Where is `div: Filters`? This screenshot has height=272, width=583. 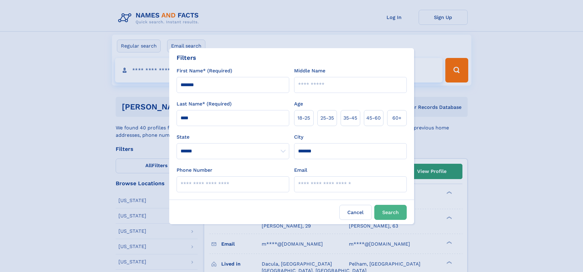
div: Filters is located at coordinates (186, 58).